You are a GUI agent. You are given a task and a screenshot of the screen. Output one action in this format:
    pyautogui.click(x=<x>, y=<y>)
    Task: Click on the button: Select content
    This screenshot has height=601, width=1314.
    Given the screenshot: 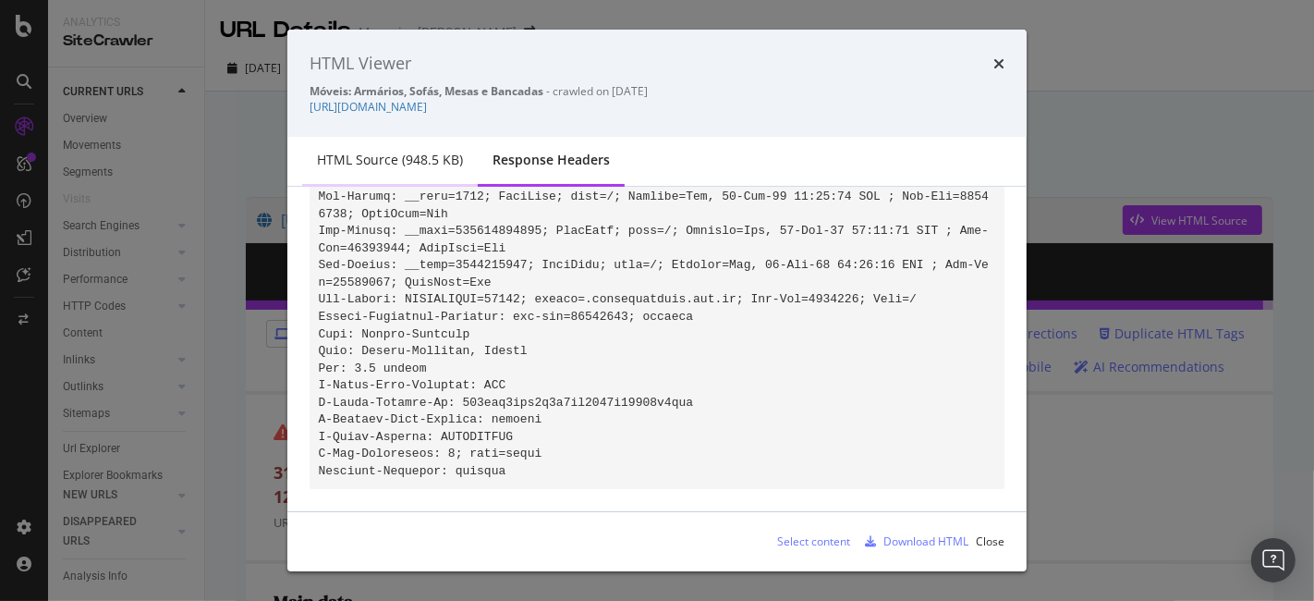 What is the action you would take?
    pyautogui.click(x=806, y=541)
    